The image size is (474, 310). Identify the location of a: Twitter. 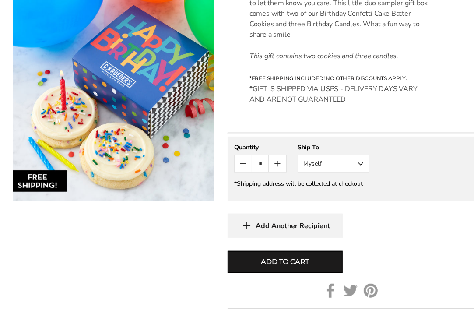
(351, 291).